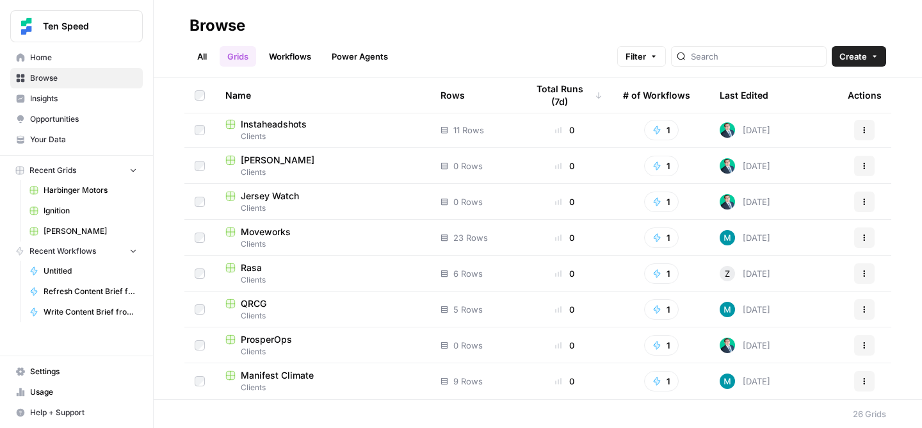 The height and width of the screenshot is (428, 922). I want to click on button: Recent Workflows, so click(76, 251).